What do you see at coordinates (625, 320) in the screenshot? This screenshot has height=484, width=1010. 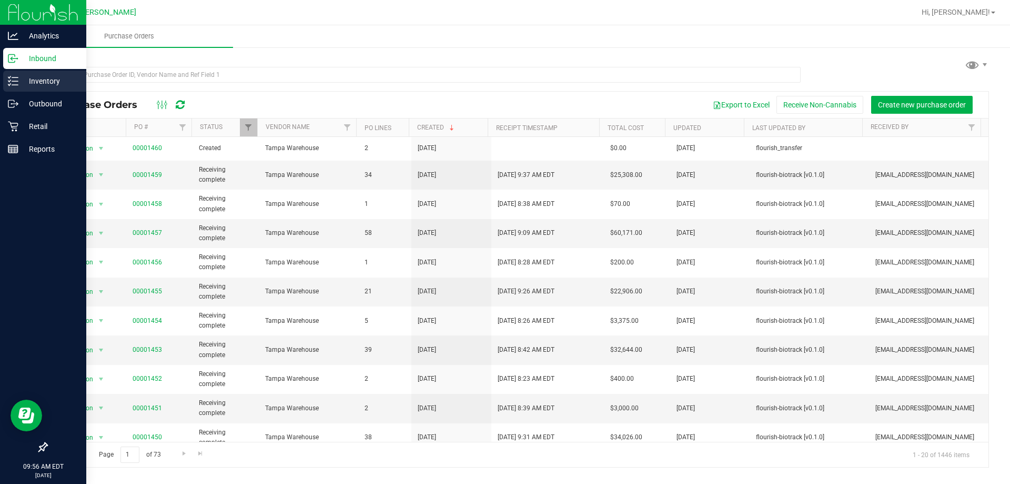 I see `span: $3,375.00` at bounding box center [625, 320].